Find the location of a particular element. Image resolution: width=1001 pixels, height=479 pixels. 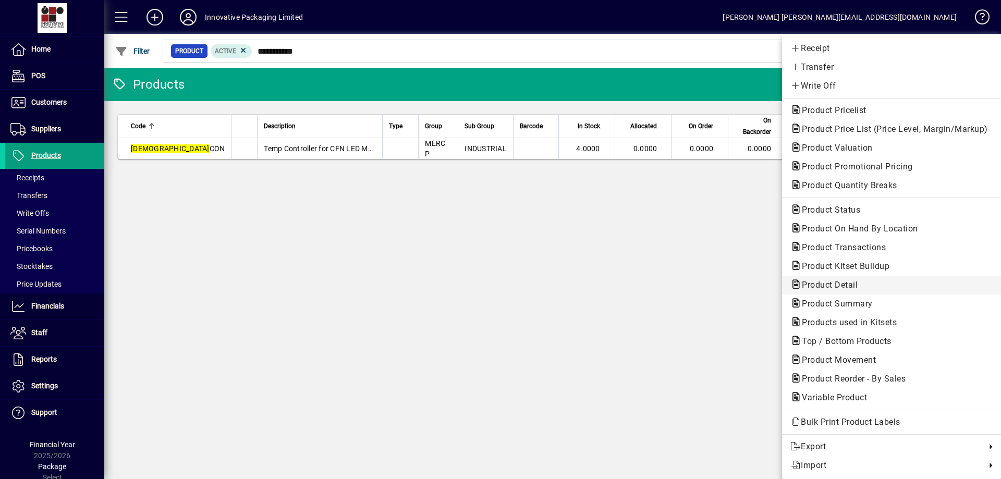

span: Product Price List (Price Level, Margin/Markup) is located at coordinates (891, 129).